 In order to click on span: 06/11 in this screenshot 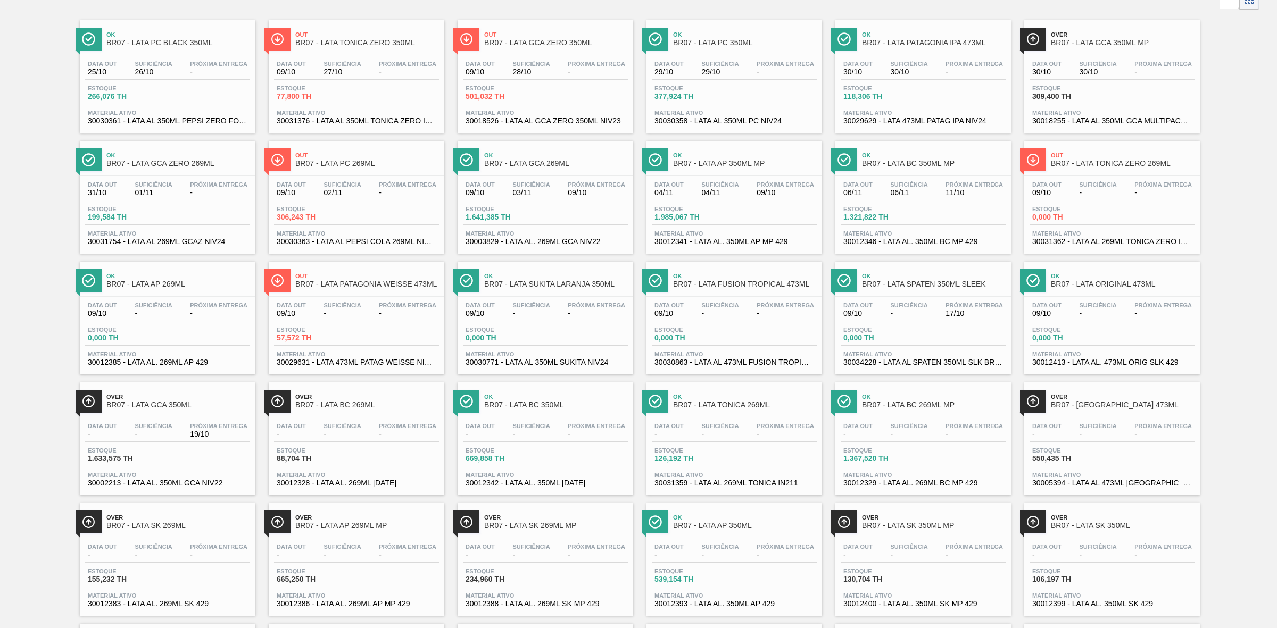, I will do `click(909, 193)`.